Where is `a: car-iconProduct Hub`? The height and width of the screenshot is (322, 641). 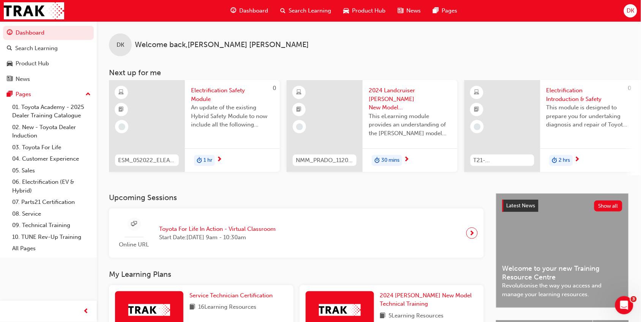 a: car-iconProduct Hub is located at coordinates (364, 11).